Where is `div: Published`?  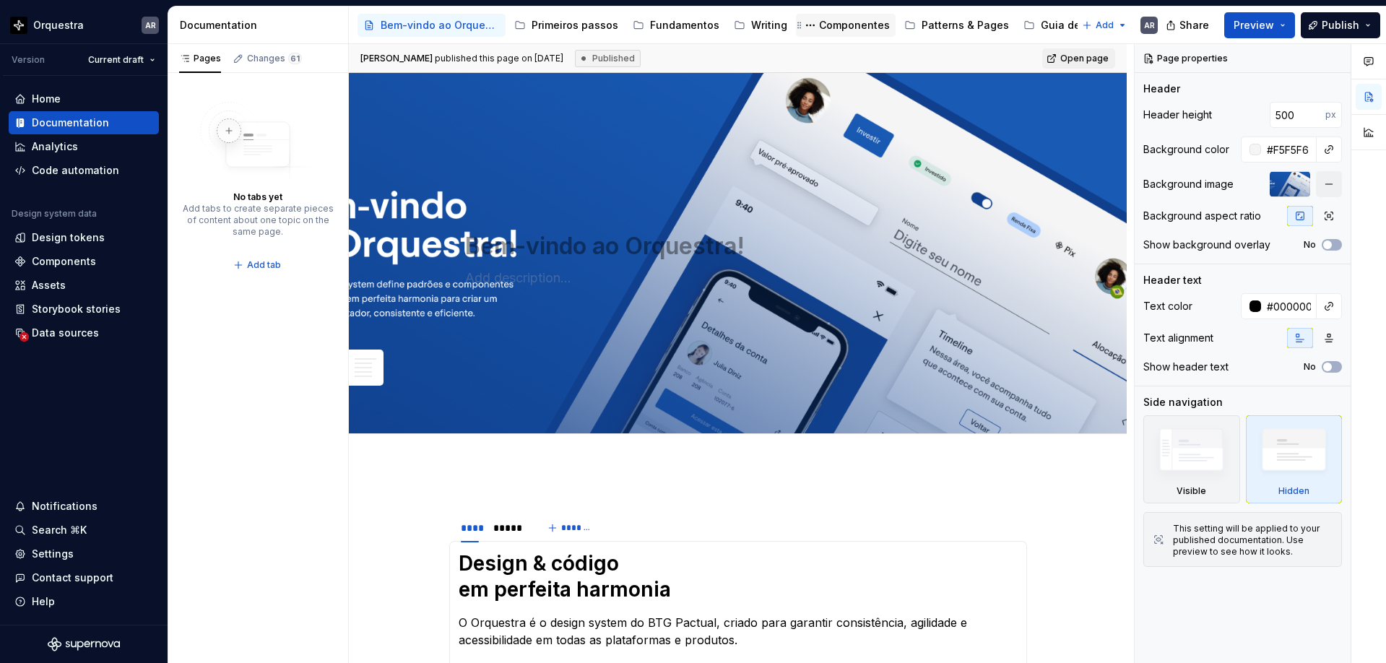 div: Published is located at coordinates (608, 59).